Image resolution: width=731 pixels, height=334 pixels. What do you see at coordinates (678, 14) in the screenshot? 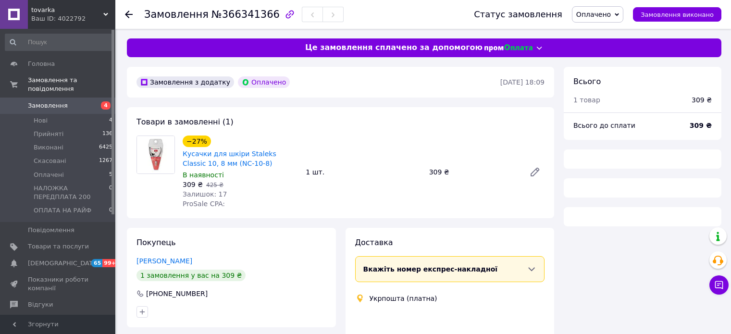
I see `span: Замовлення виконано` at bounding box center [678, 14].